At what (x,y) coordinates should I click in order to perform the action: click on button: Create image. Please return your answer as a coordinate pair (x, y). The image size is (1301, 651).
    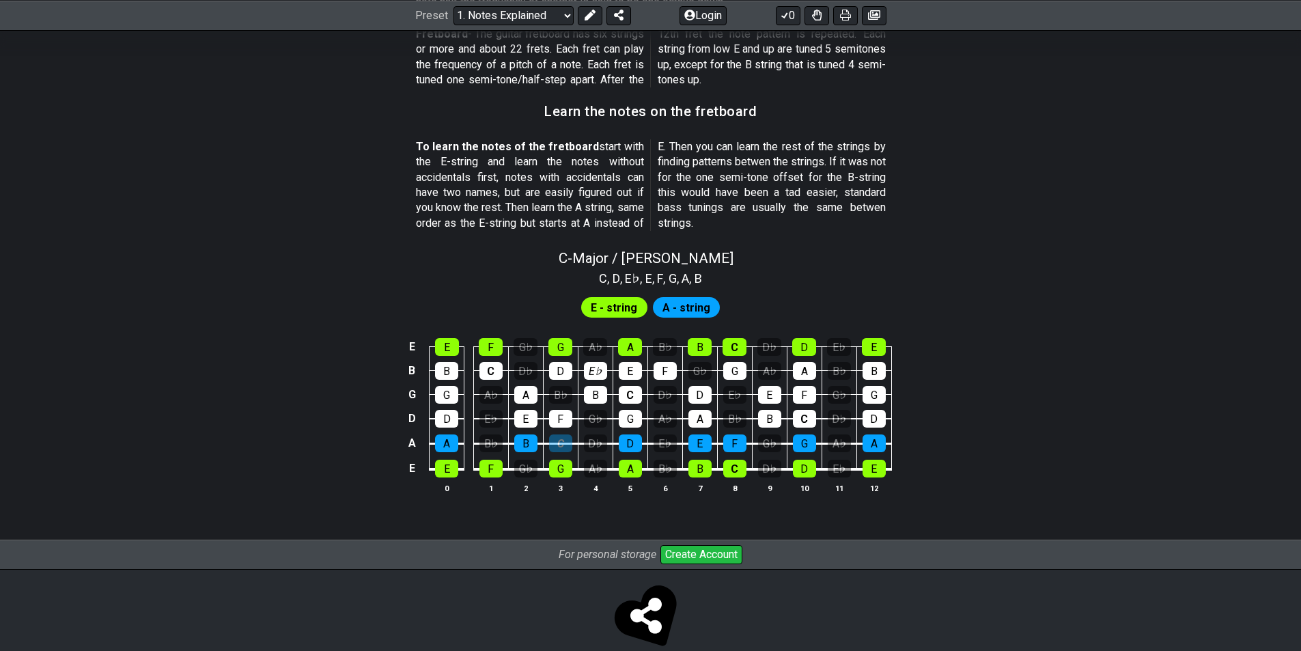
    Looking at the image, I should click on (874, 15).